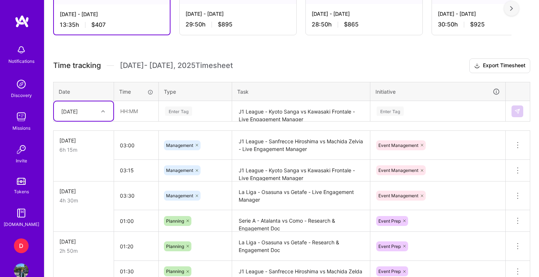 This screenshot has height=277, width=539. I want to click on img: guide book, so click(21, 213).